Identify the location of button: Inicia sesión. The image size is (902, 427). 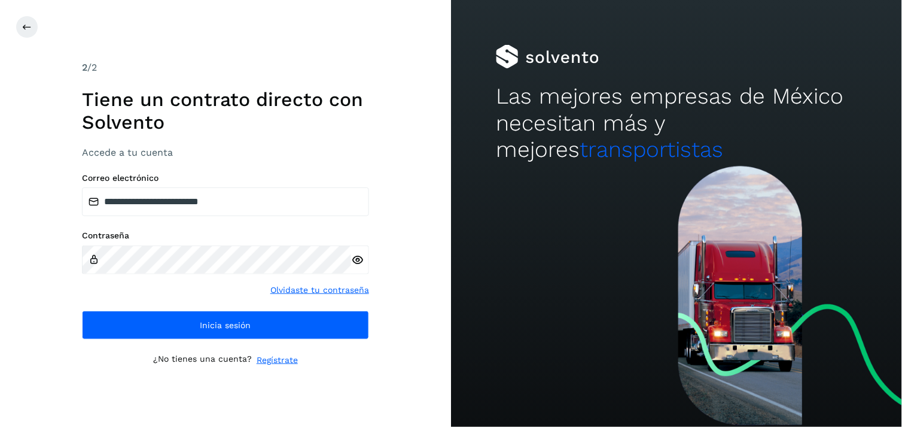
(226, 325).